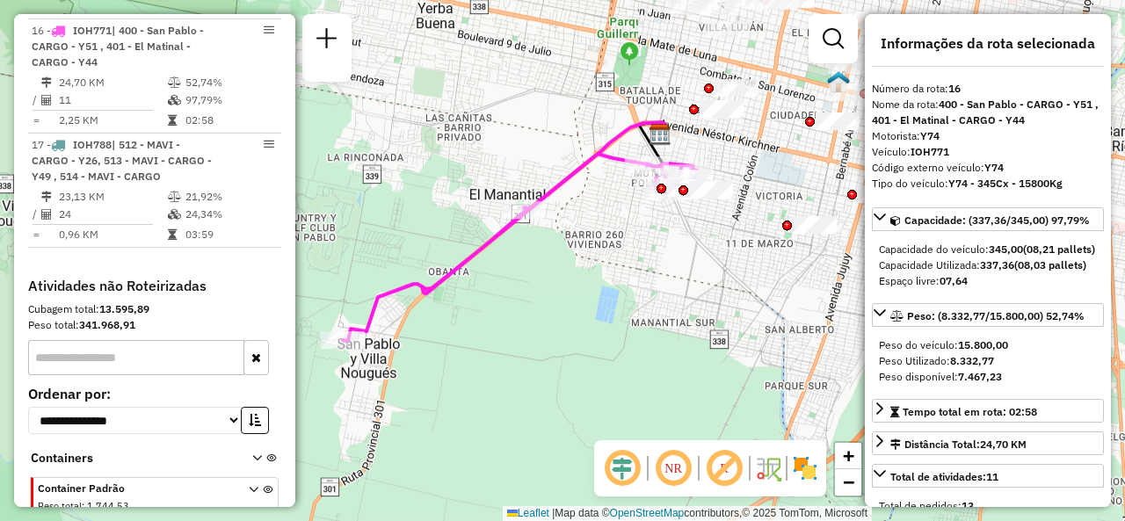 The height and width of the screenshot is (521, 1125). What do you see at coordinates (689, 188) in the screenshot?
I see `div: Atividade não roteirizada - Martu Bebidas Sas` at bounding box center [689, 188].